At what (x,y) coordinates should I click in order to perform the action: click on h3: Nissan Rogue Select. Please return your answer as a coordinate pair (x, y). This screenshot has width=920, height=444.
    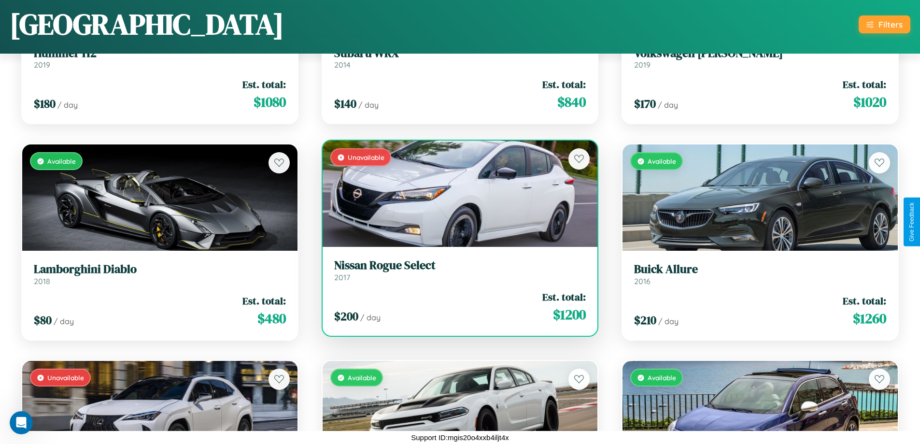
    Looking at the image, I should click on (460, 265).